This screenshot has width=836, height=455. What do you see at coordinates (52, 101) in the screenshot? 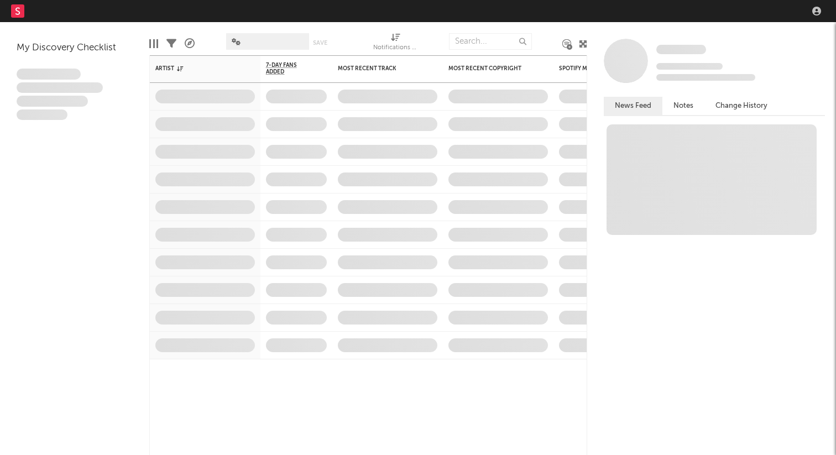
I see `span: Praesent ac interdum` at bounding box center [52, 101].